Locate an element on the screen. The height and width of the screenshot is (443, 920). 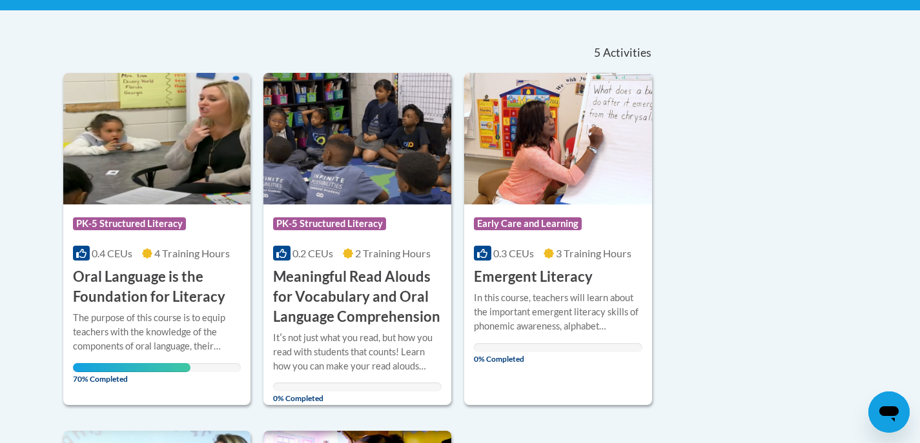
h3: Meaningful Read Alouds for Vocabulary and Oral Language Comprehension is located at coordinates (357, 297).